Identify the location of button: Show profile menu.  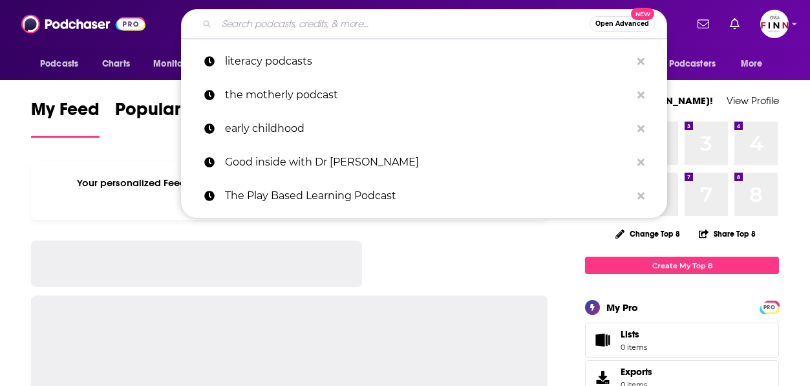
(774, 24).